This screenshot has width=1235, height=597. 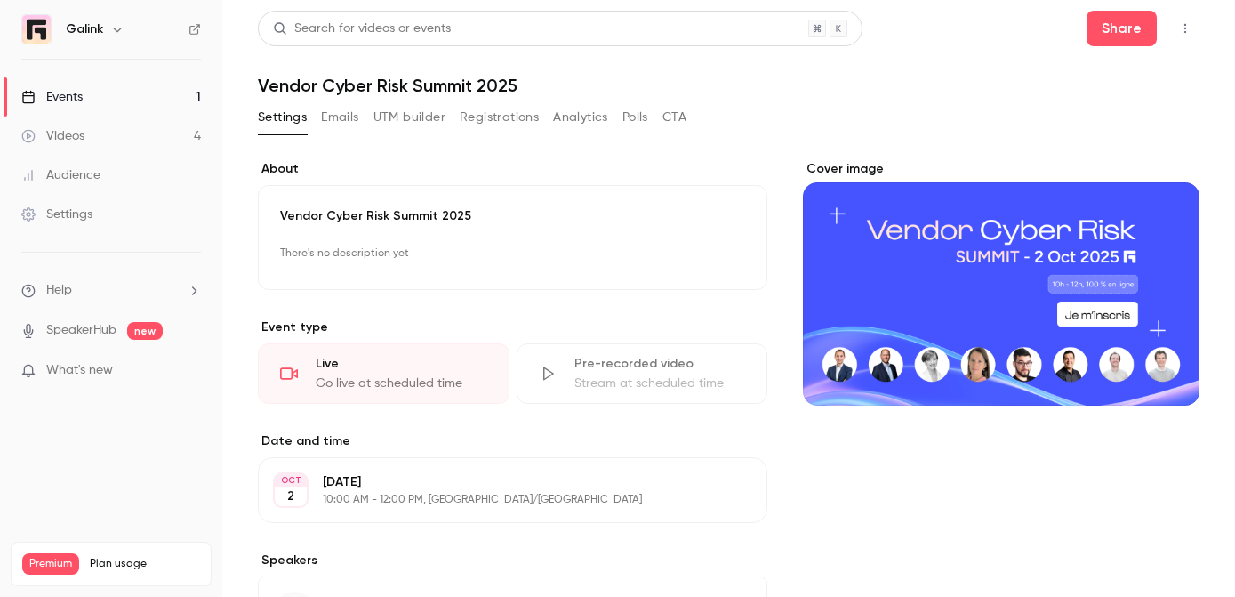 What do you see at coordinates (291, 496) in the screenshot?
I see `p: 2` at bounding box center [291, 496].